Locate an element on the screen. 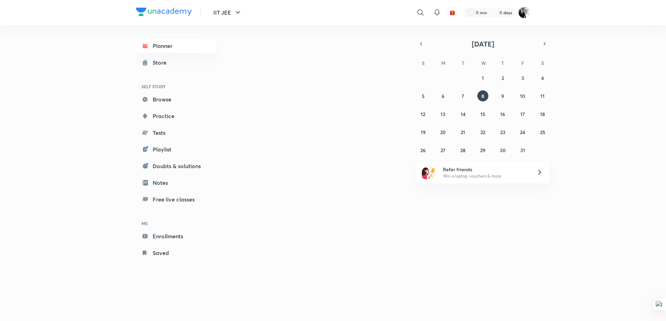 This screenshot has height=321, width=666. img: referral is located at coordinates (429, 172).